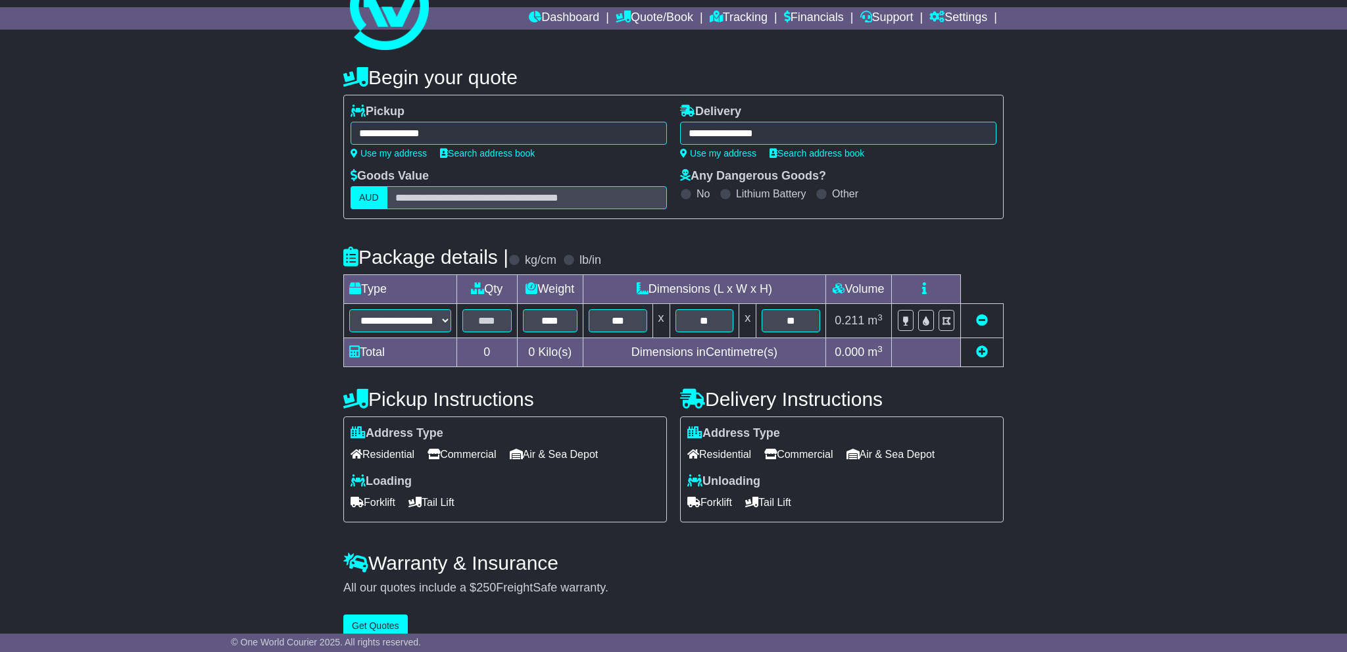 This screenshot has height=652, width=1347. What do you see at coordinates (858, 289) in the screenshot?
I see `td: Volume` at bounding box center [858, 289].